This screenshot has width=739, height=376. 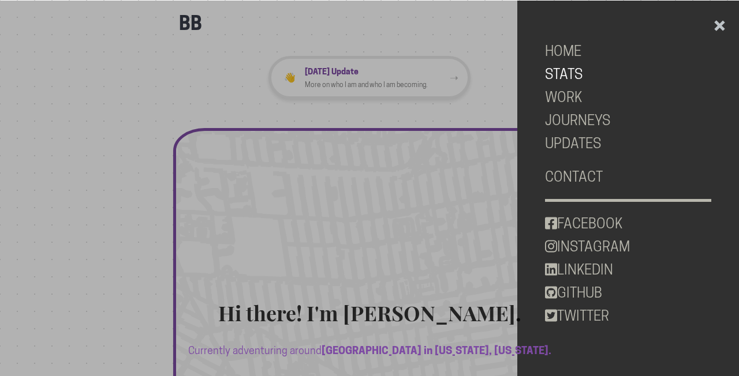 I want to click on a: HOME, so click(x=628, y=51).